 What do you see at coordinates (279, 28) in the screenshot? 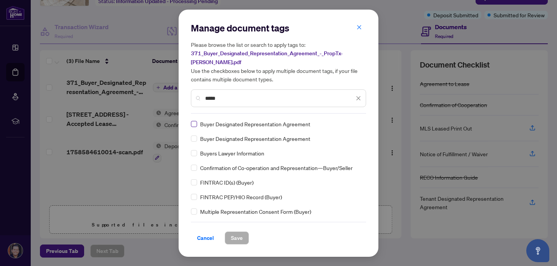
I see `h2: Manage document tags` at bounding box center [279, 28].